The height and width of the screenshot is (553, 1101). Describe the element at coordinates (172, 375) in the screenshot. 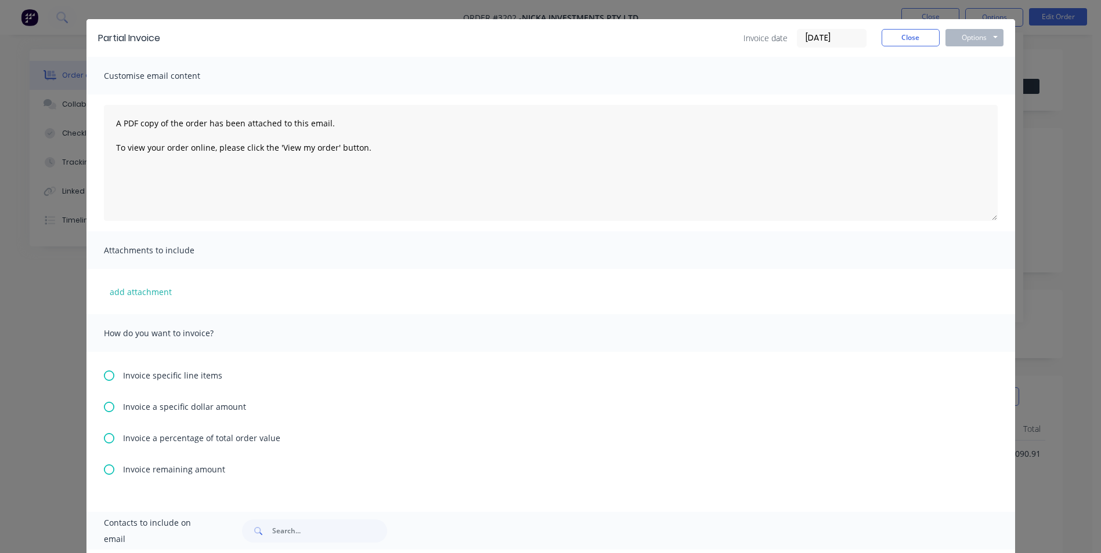

I see `span: Invoice specific line items` at that location.